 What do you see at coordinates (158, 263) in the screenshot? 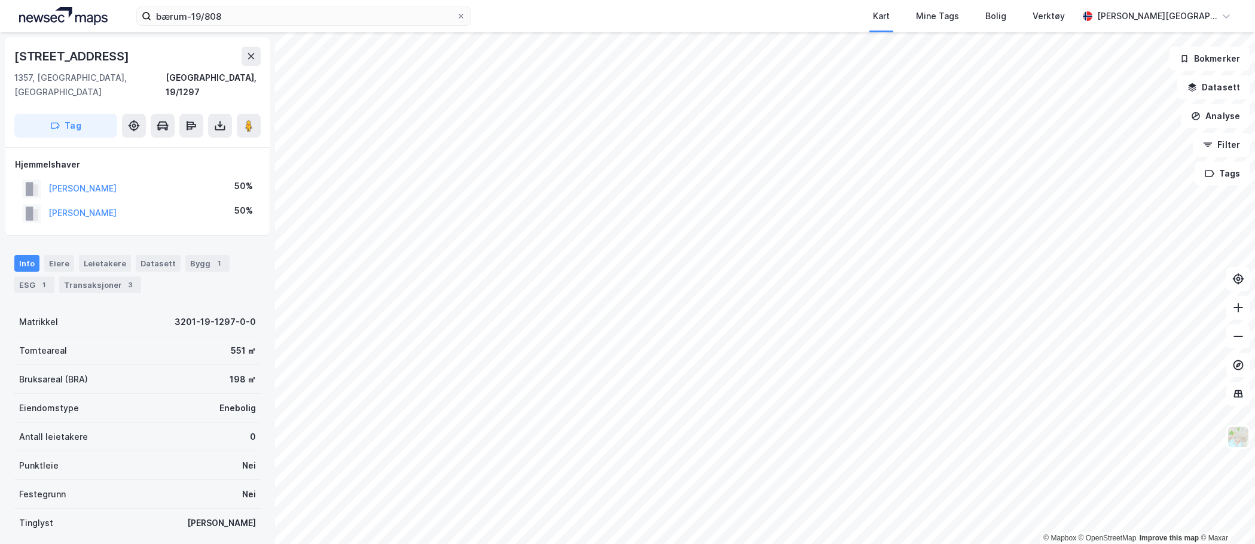
I see `div: Datasett` at bounding box center [158, 263].